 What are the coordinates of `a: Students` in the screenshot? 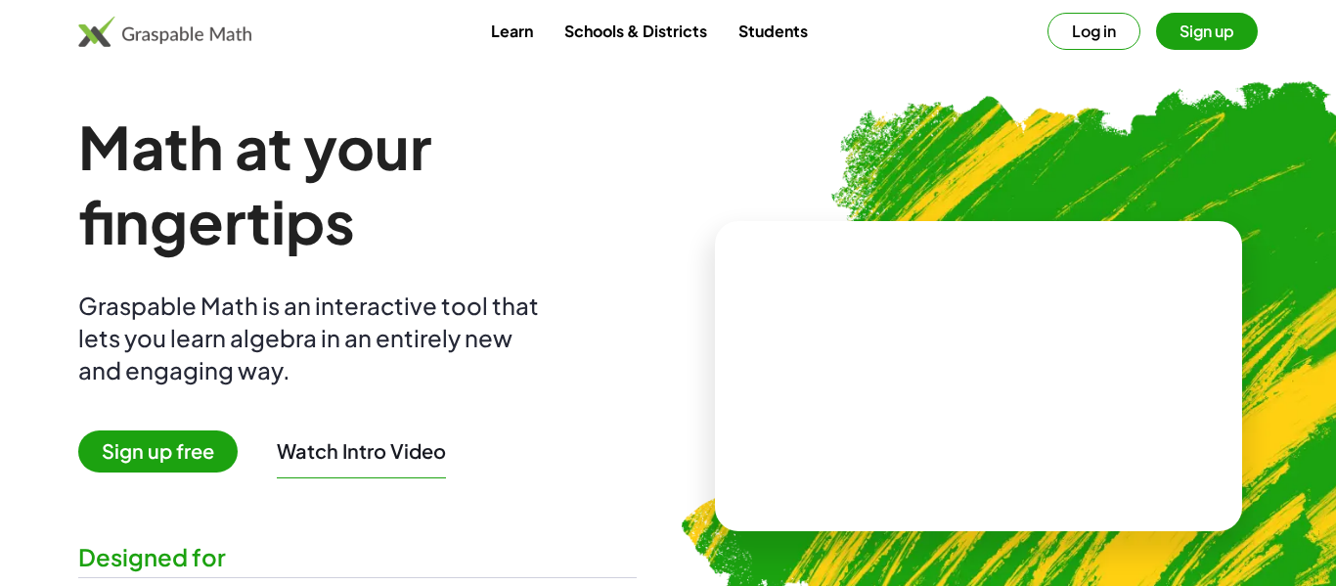 It's located at (773, 30).